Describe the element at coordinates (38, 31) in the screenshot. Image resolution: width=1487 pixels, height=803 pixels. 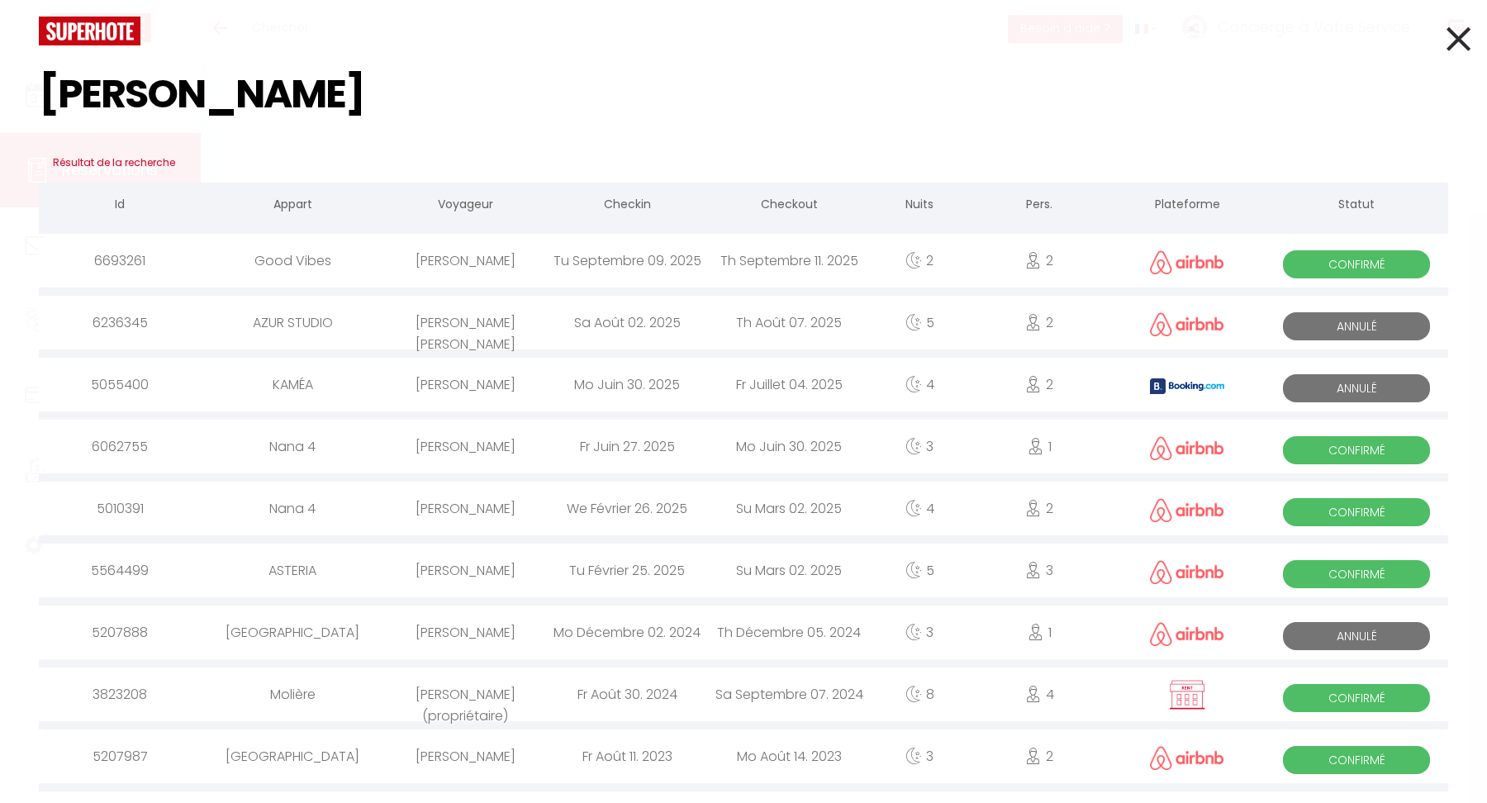
I see `button: Ouvrir le widget de chat LiveChat` at that location.